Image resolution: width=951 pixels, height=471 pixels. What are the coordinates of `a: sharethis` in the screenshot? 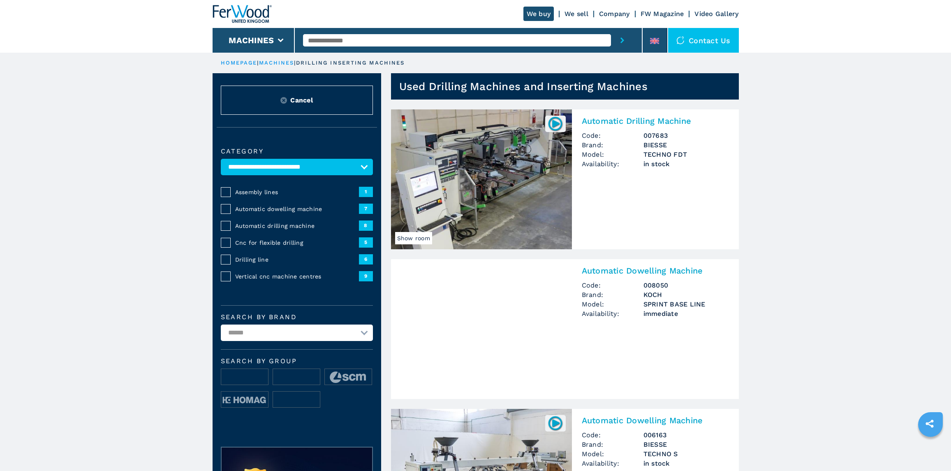 It's located at (929, 423).